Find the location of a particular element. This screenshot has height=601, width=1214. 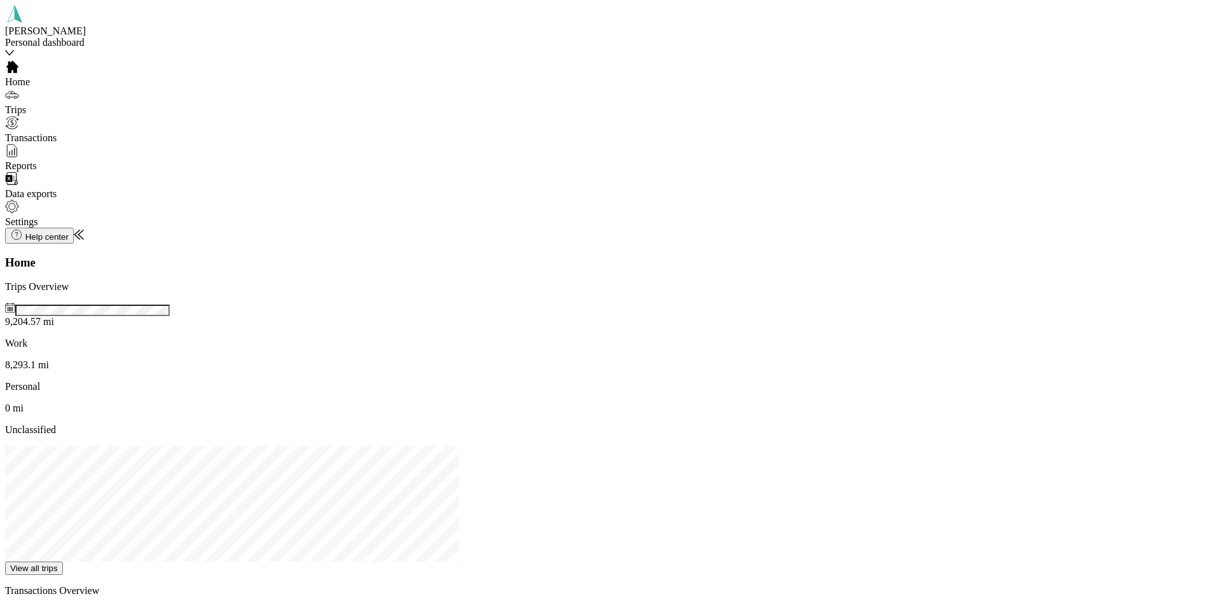

div: Personal dashboard is located at coordinates (94, 43).